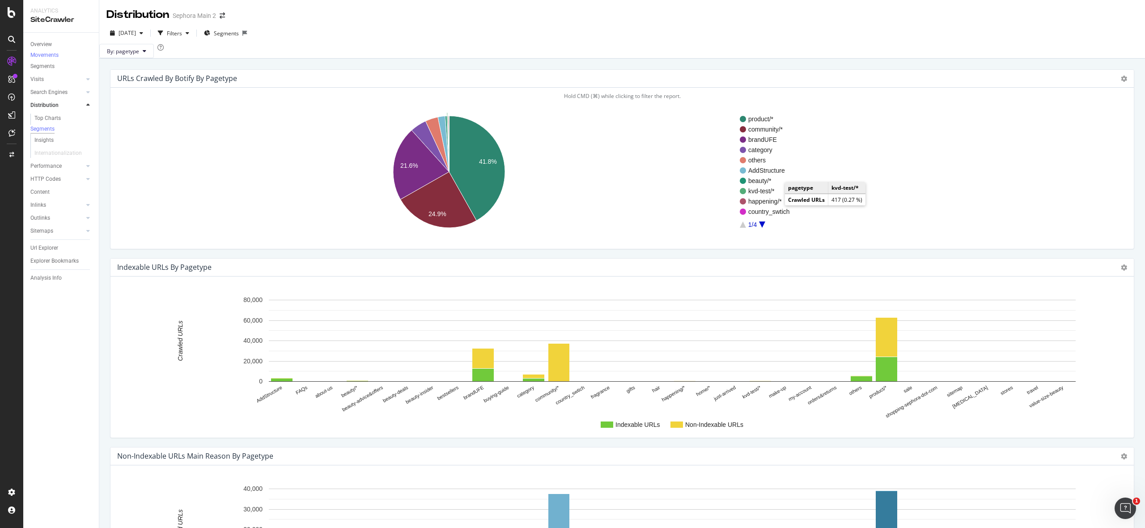 The image size is (1145, 528). What do you see at coordinates (221, 33) in the screenshot?
I see `button: Segments` at bounding box center [221, 33].